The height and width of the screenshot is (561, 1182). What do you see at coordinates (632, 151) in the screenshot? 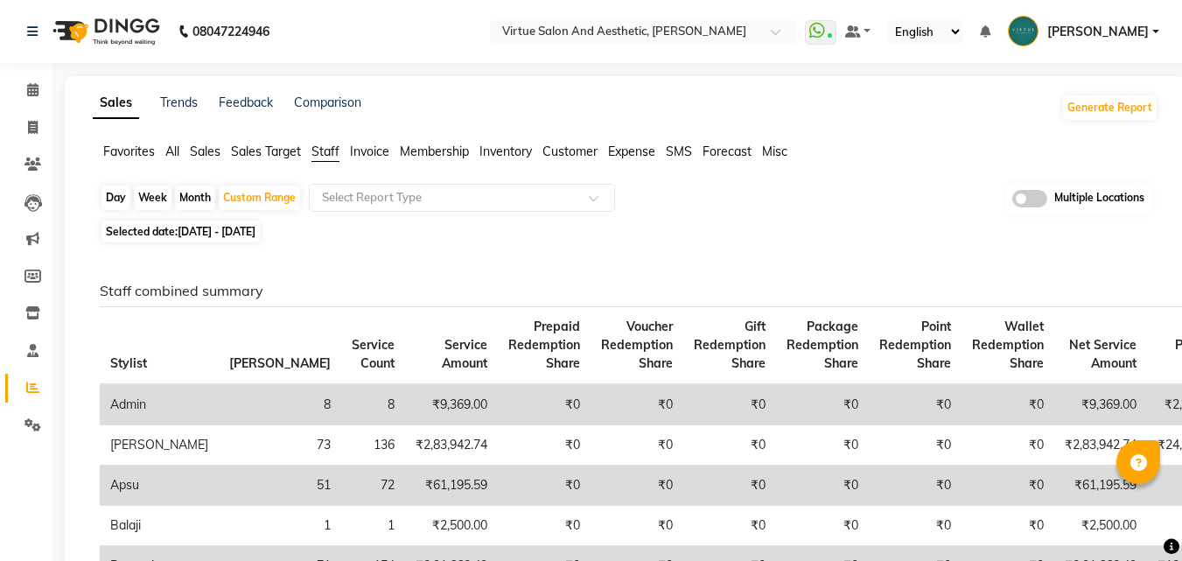
I see `span: Expense` at bounding box center [632, 151].